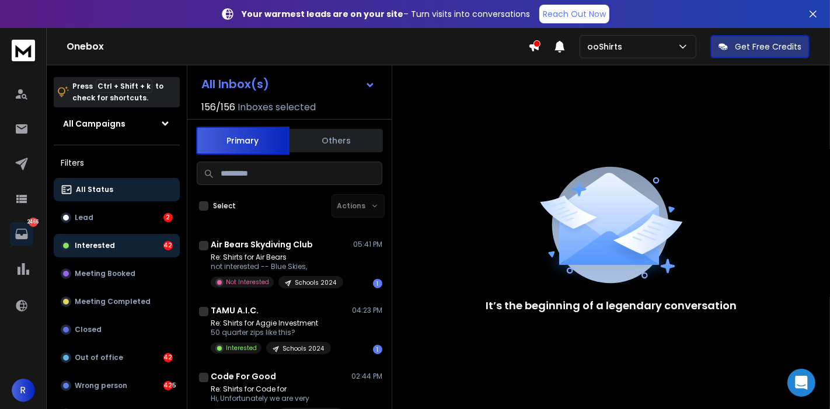 The width and height of the screenshot is (830, 409). I want to click on p: Out of office, so click(99, 358).